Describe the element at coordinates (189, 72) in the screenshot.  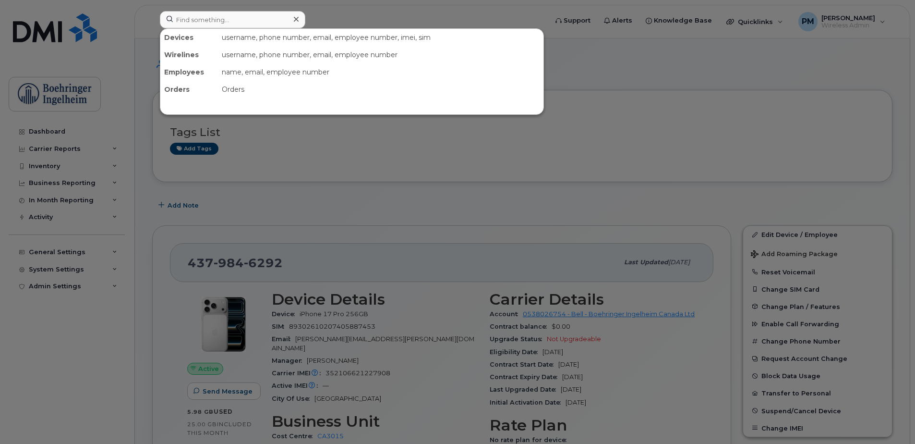
I see `div: Employees` at that location.